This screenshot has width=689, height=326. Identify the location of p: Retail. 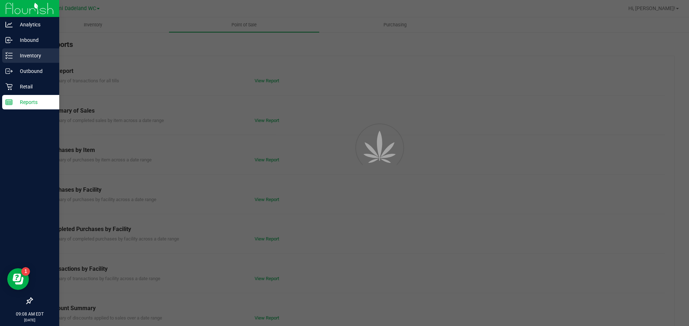
(34, 87).